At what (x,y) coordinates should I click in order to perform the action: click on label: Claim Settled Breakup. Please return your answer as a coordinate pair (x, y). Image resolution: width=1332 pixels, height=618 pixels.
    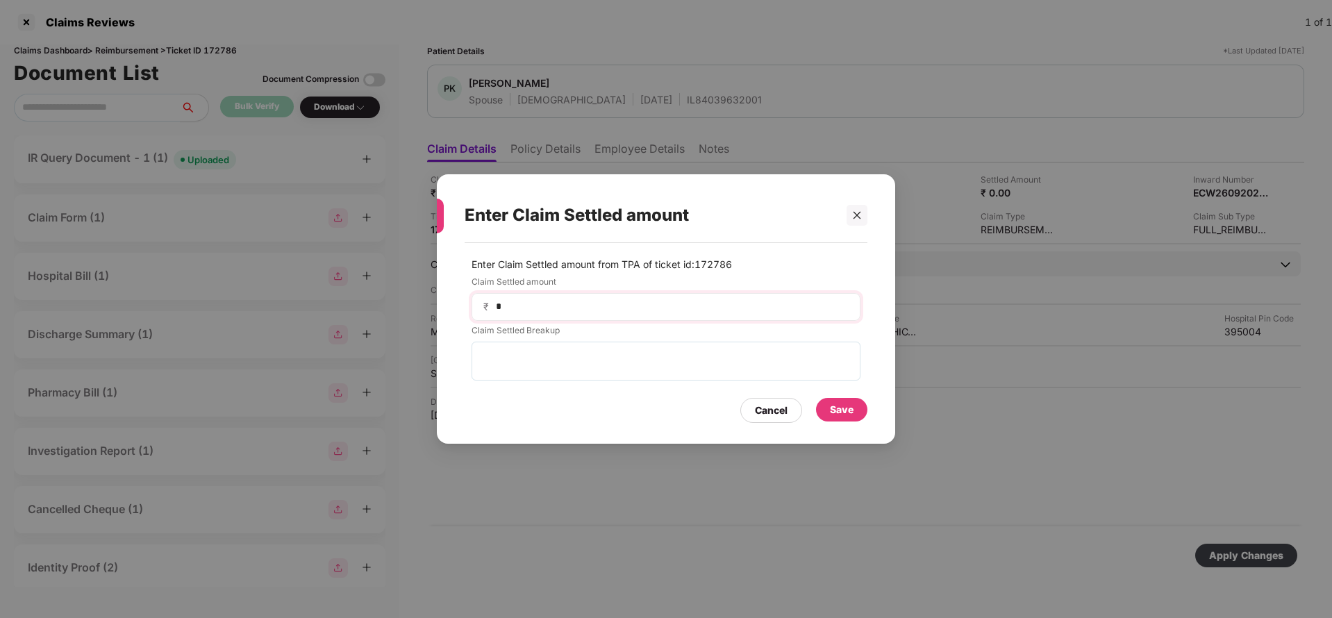
    Looking at the image, I should click on (666, 333).